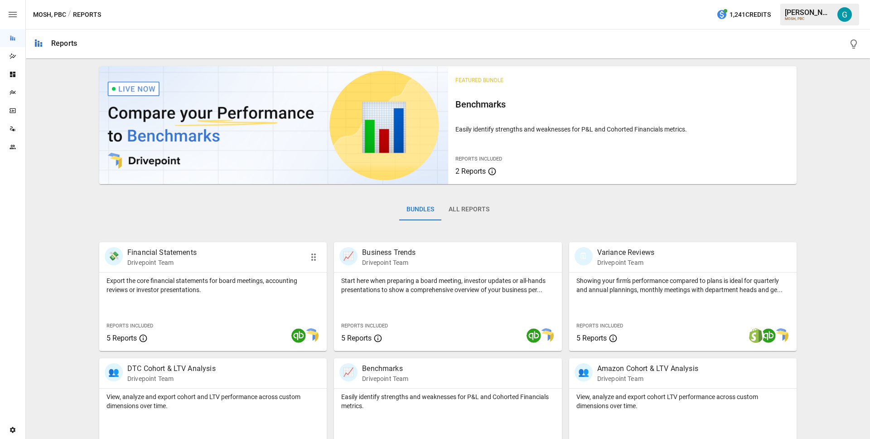  I want to click on p: View, analyze and export cohort and LTV performance across custom dimensions over time., so click(213, 401).